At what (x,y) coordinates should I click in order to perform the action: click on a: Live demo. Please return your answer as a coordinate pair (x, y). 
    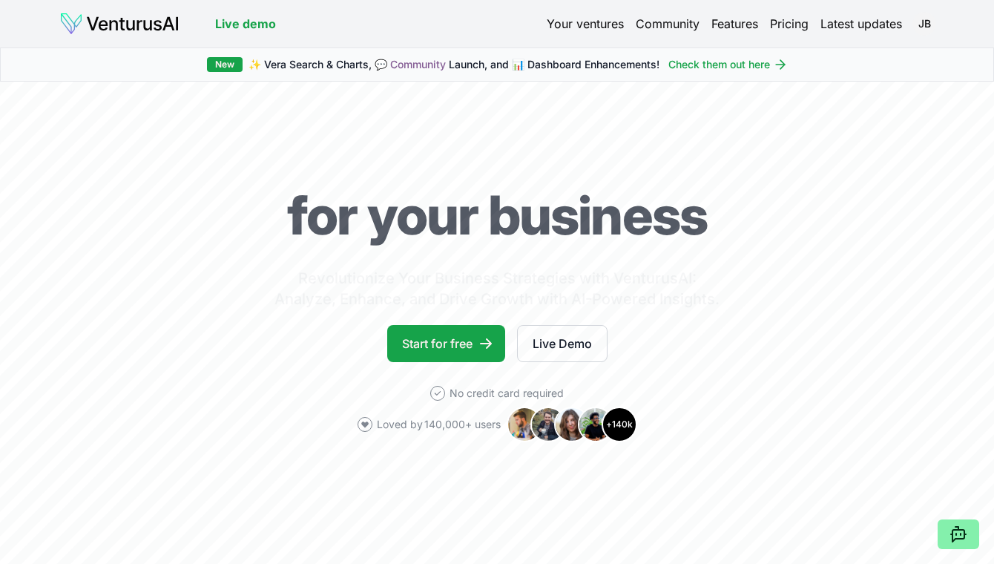
    Looking at the image, I should click on (246, 24).